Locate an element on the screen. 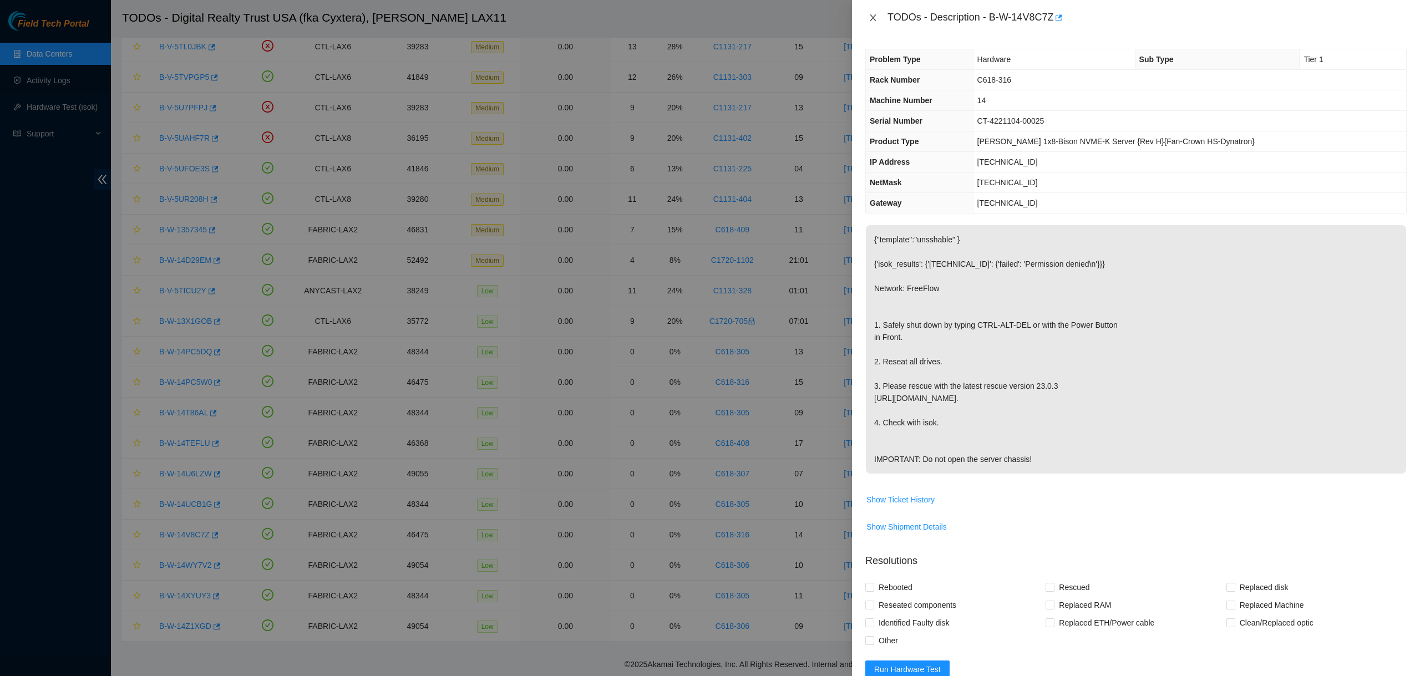 This screenshot has width=1420, height=676. span: Replaced RAM is located at coordinates (1085, 605).